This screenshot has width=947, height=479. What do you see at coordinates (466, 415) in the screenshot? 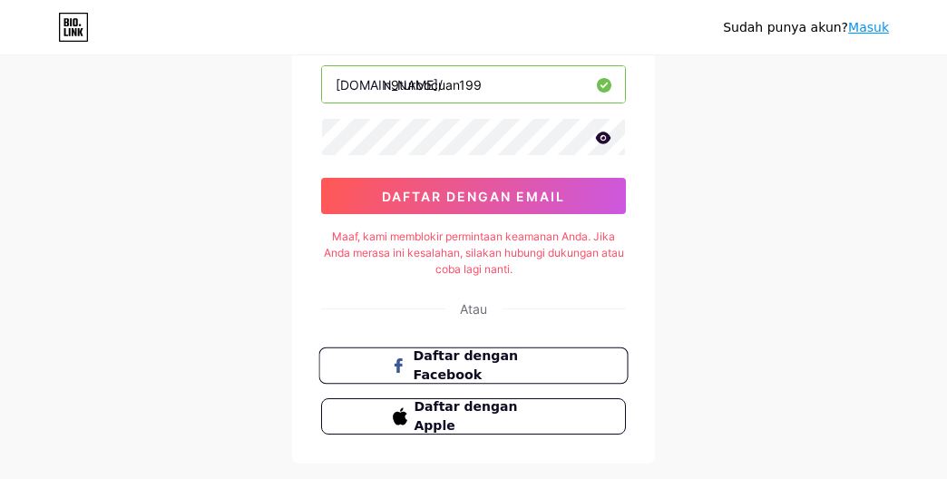
I see `font: Daftar dengan Apple` at bounding box center [466, 415].